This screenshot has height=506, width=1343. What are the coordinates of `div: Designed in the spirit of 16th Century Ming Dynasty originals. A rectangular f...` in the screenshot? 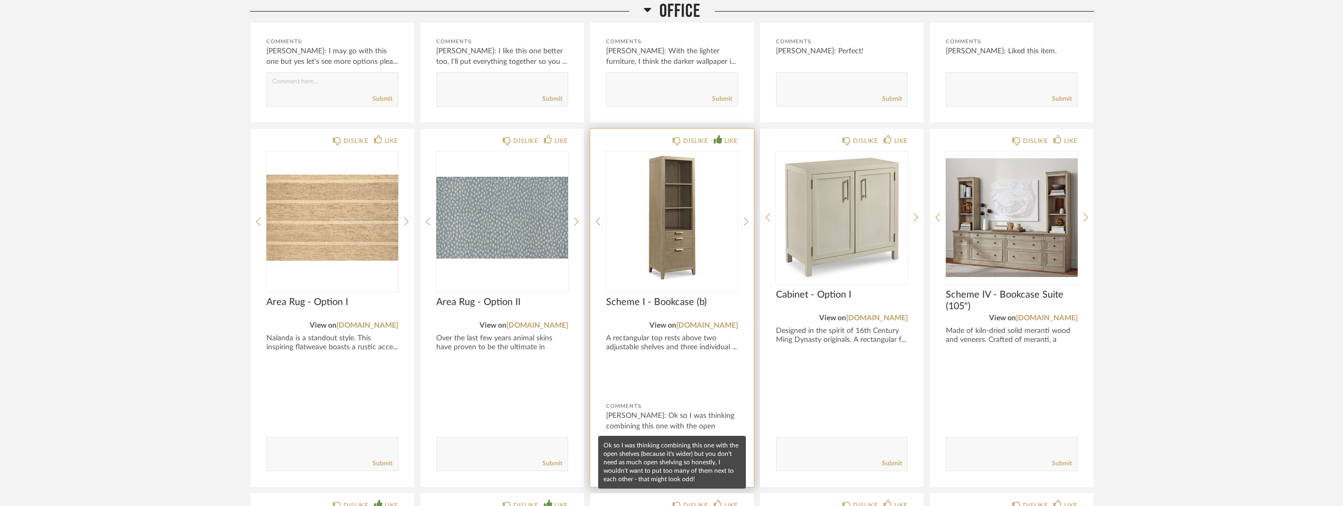 It's located at (842, 335).